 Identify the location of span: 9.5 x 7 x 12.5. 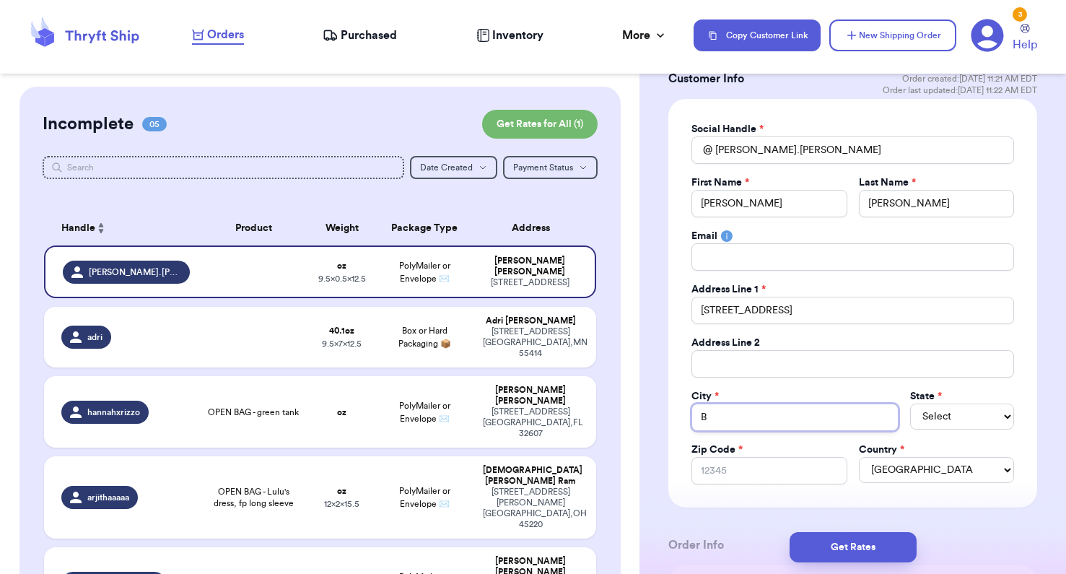
(341, 344).